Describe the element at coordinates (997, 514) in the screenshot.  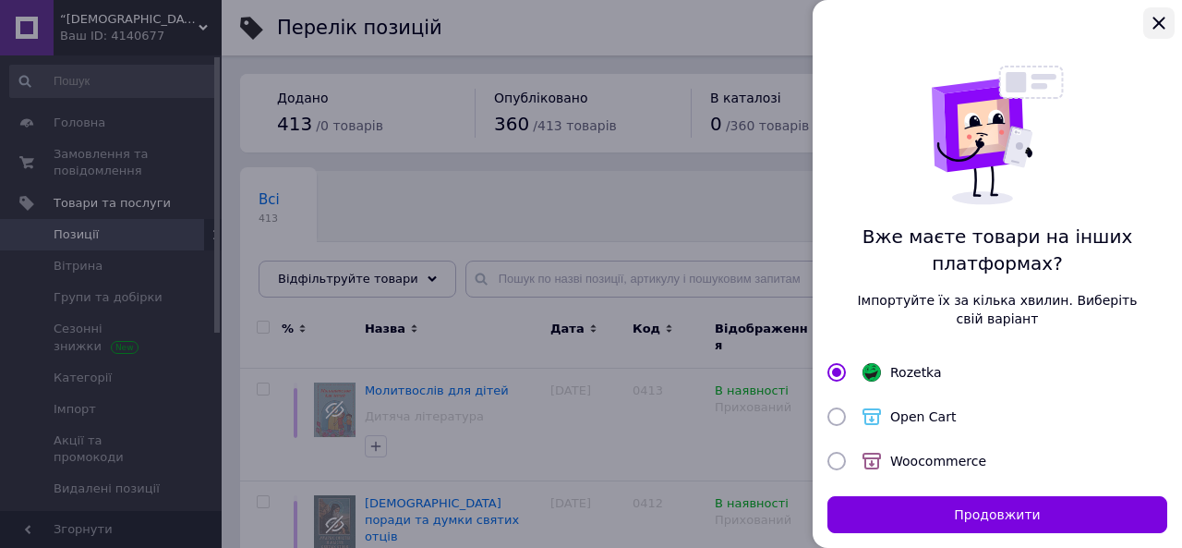
I see `button: Продовжити` at that location.